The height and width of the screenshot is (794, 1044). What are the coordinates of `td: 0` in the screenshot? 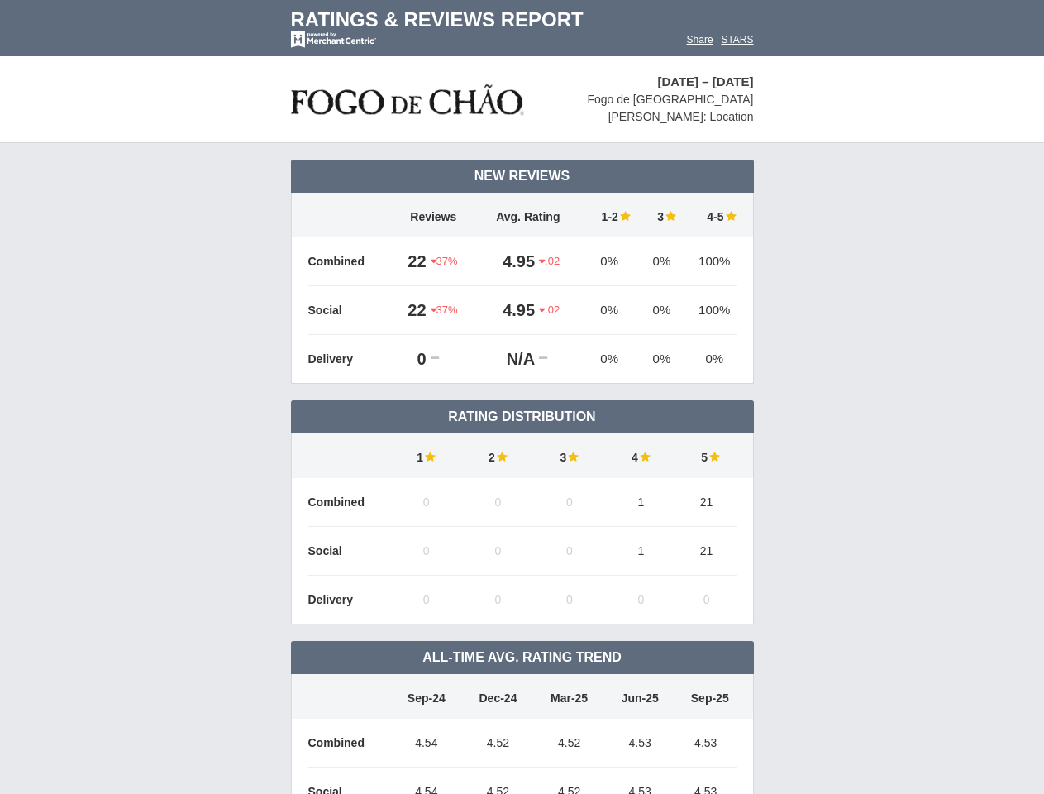 It's located at (411, 359).